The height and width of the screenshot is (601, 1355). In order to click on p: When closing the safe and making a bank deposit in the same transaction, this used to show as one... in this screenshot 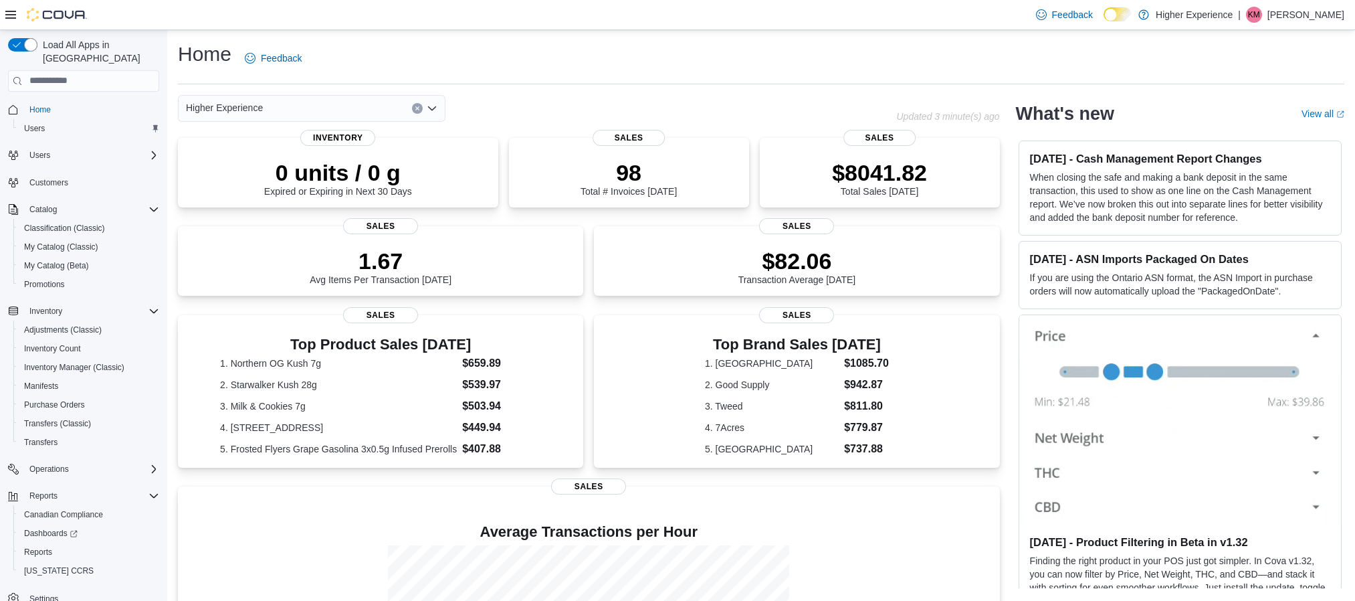, I will do `click(1180, 197)`.